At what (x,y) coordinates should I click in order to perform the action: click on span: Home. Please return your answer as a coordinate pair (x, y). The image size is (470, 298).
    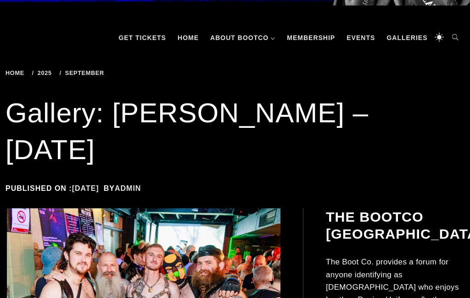
    Looking at the image, I should click on (17, 73).